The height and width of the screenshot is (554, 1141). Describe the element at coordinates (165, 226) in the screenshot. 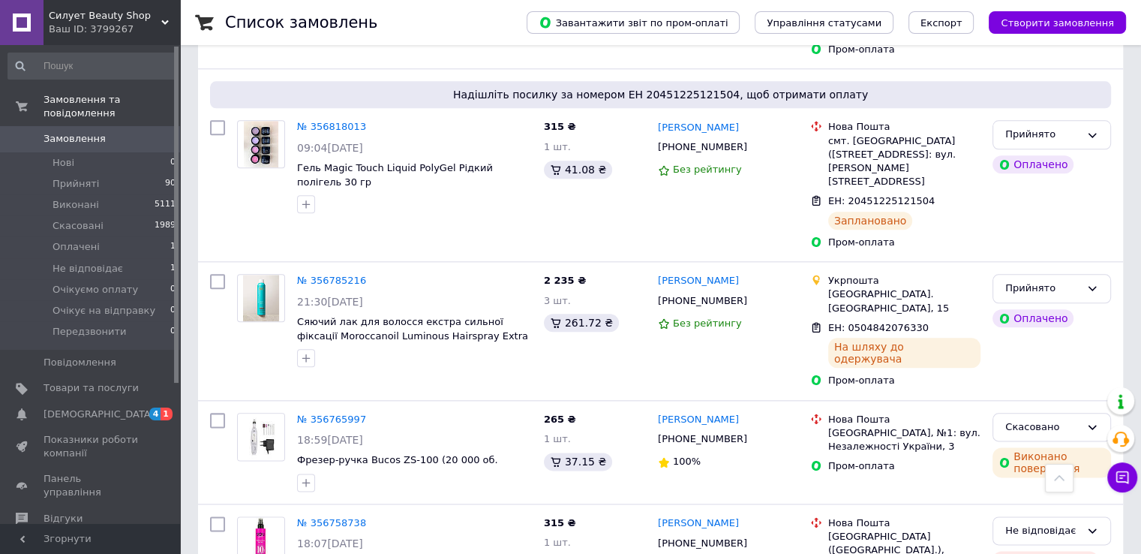

I see `span: 1989` at that location.